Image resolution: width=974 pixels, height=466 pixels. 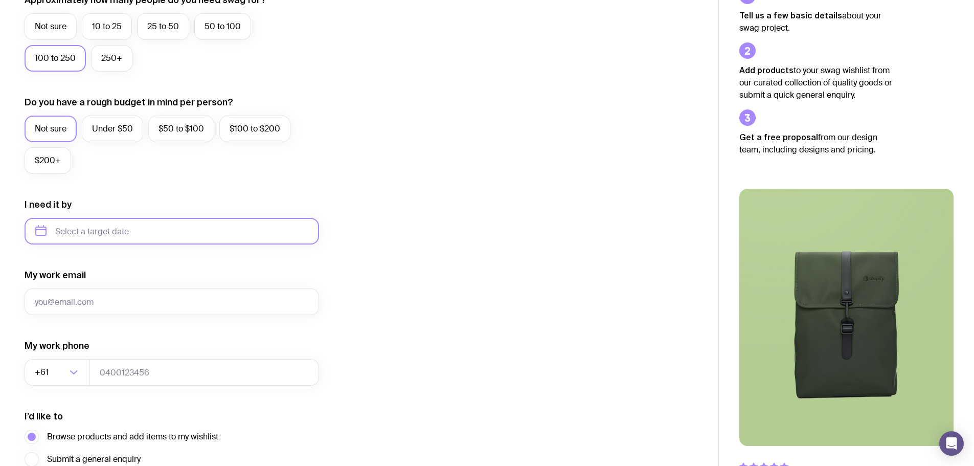 I want to click on label: $200+, so click(x=48, y=161).